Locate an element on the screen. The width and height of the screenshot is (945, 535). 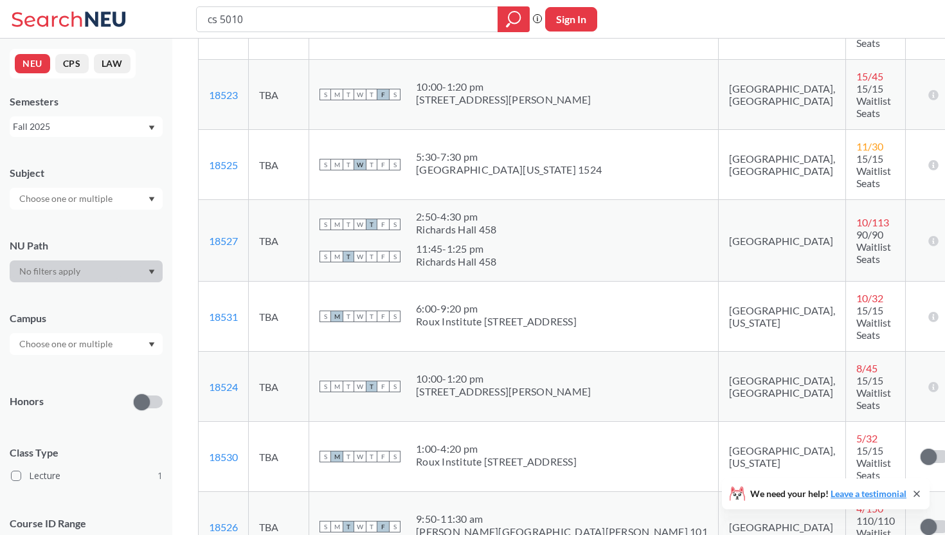
p: Course ID Range is located at coordinates (86, 523).